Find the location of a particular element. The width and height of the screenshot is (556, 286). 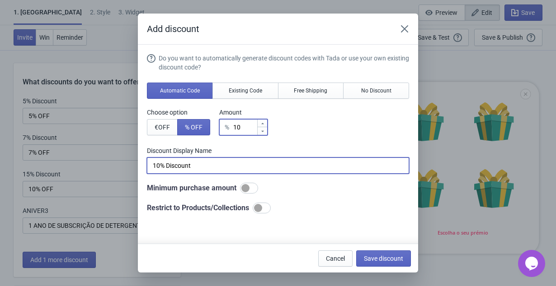

label: Choose option is located at coordinates (178, 112).